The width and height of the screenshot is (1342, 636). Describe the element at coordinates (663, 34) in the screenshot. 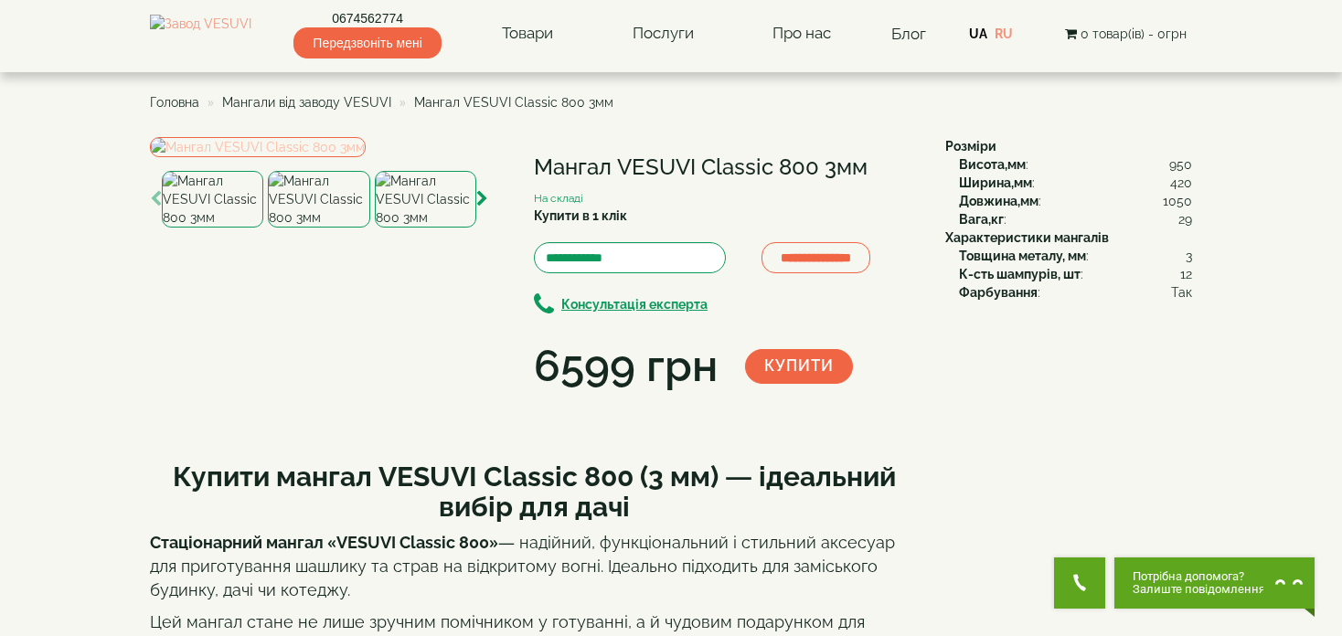

I see `a: Послуги` at that location.